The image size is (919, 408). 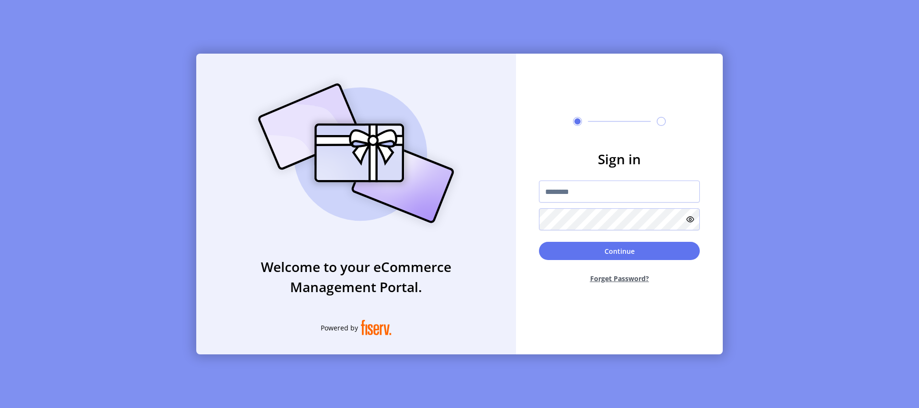 I want to click on h3: Welcome to your eCommerce Management Portal., so click(x=356, y=277).